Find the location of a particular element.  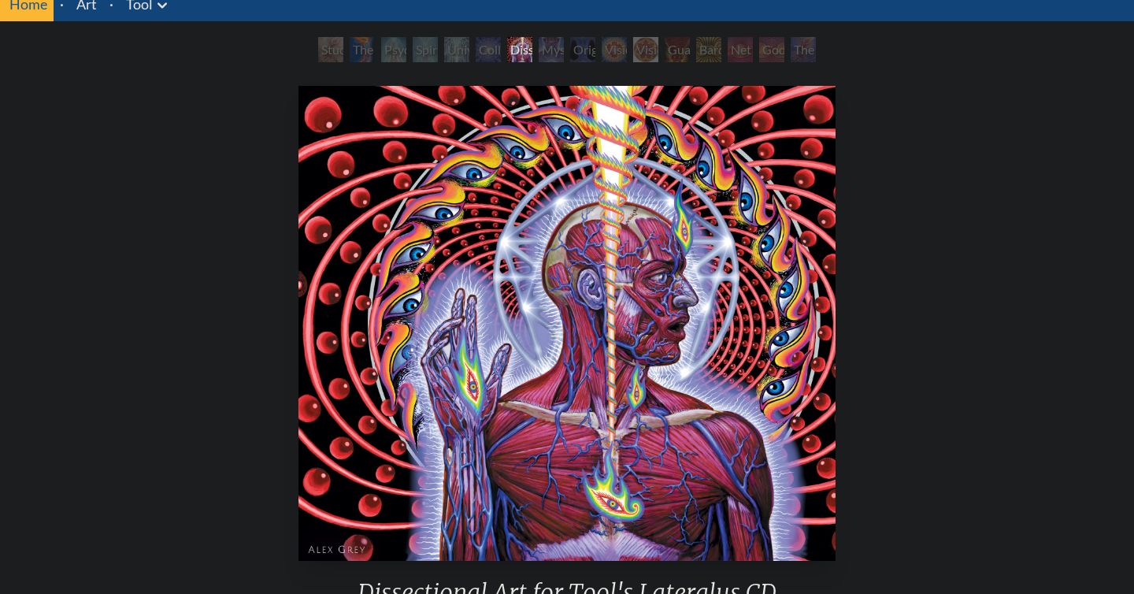

div: Bardo Being is located at coordinates (709, 50).